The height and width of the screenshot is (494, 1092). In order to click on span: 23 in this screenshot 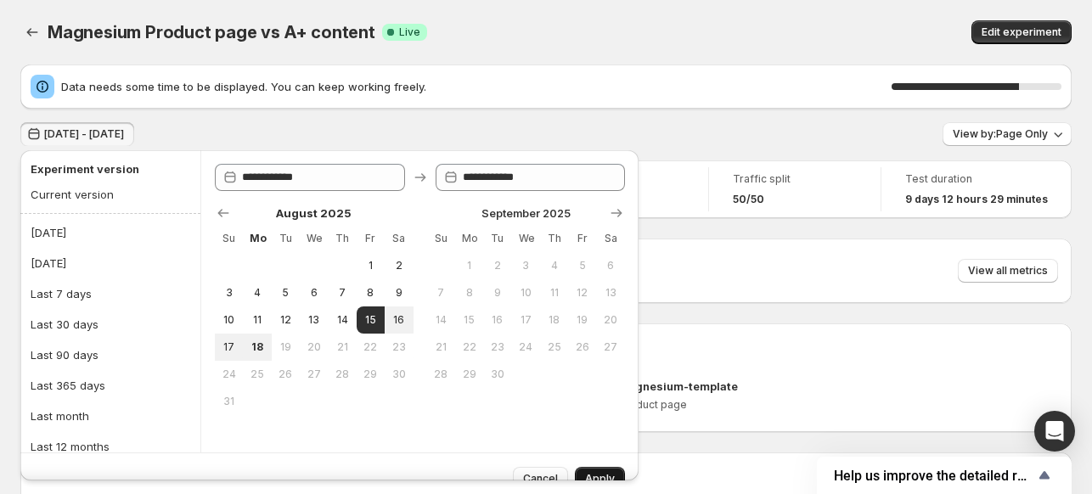, I will do `click(398, 347)`.